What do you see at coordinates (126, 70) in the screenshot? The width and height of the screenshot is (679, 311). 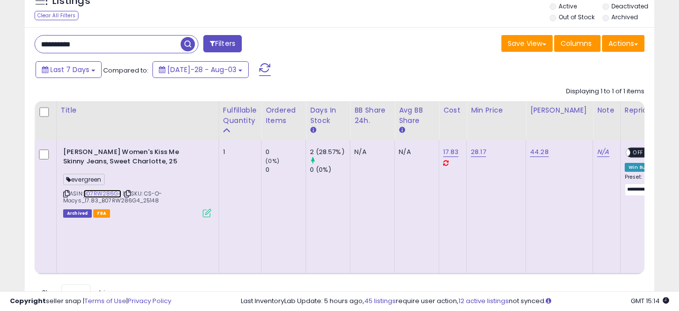 I see `span: Compared to:` at bounding box center [126, 70].